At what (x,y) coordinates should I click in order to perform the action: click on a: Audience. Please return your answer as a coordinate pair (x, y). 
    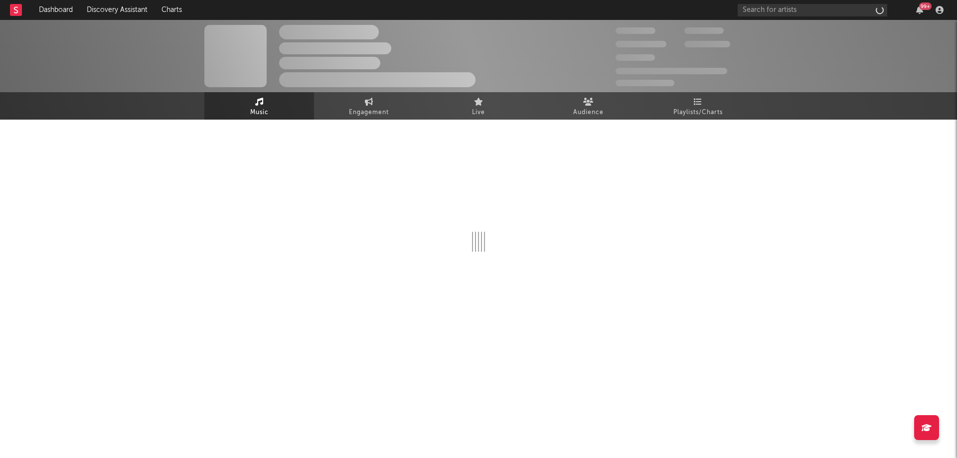
    Looking at the image, I should click on (588, 106).